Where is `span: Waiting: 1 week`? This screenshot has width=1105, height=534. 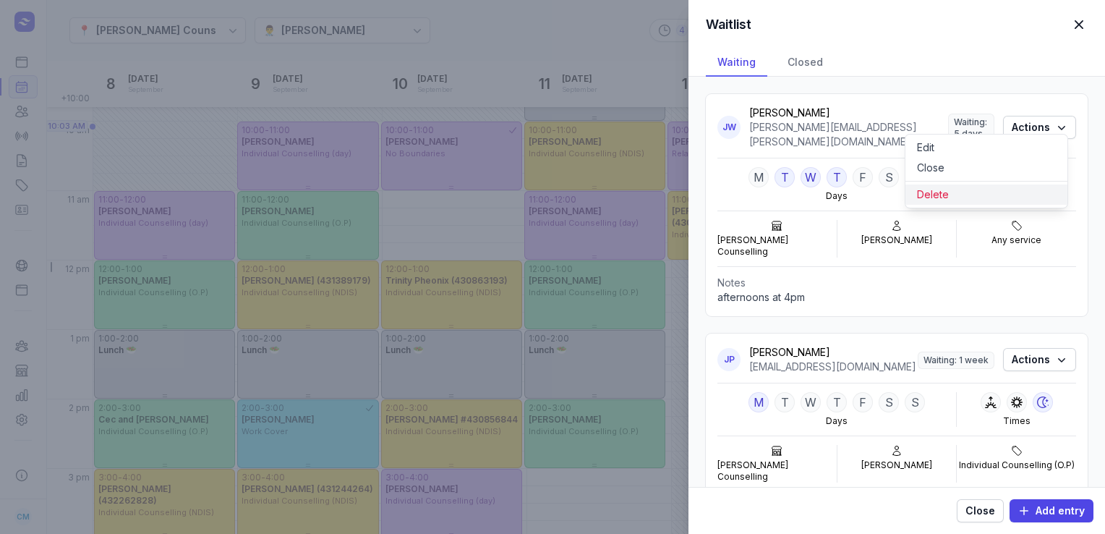
span: Waiting: 1 week is located at coordinates (956, 360).